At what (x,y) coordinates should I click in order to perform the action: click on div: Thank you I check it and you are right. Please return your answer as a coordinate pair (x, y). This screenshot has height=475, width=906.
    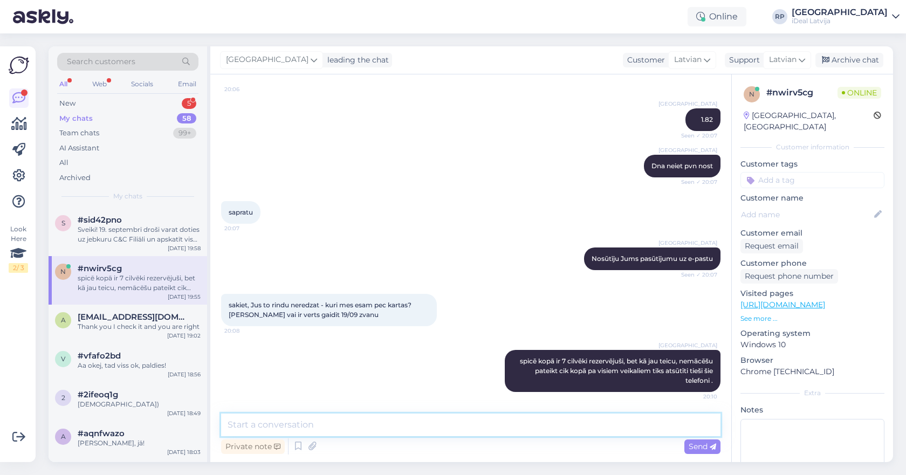
    Looking at the image, I should click on (139, 327).